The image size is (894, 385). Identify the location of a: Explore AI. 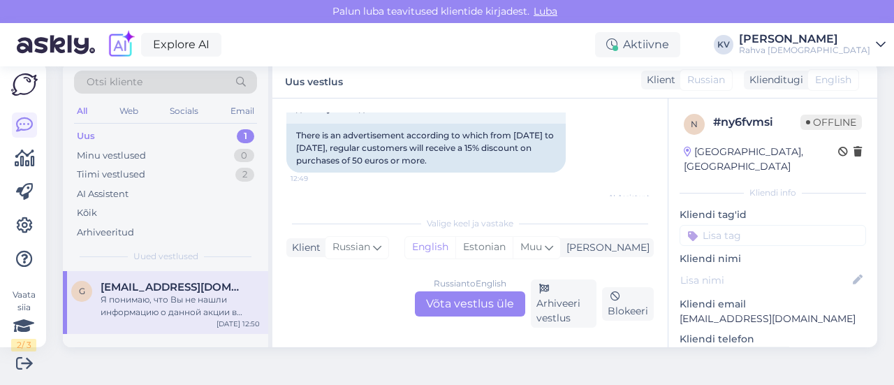
(181, 45).